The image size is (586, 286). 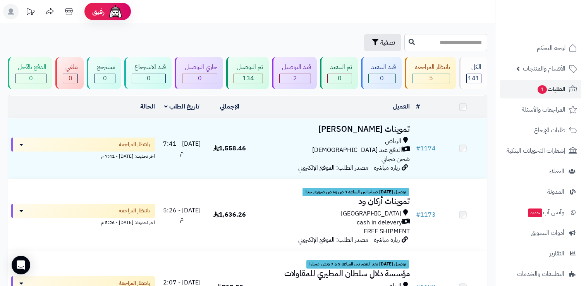 I want to click on span: الرياض, so click(x=393, y=141).